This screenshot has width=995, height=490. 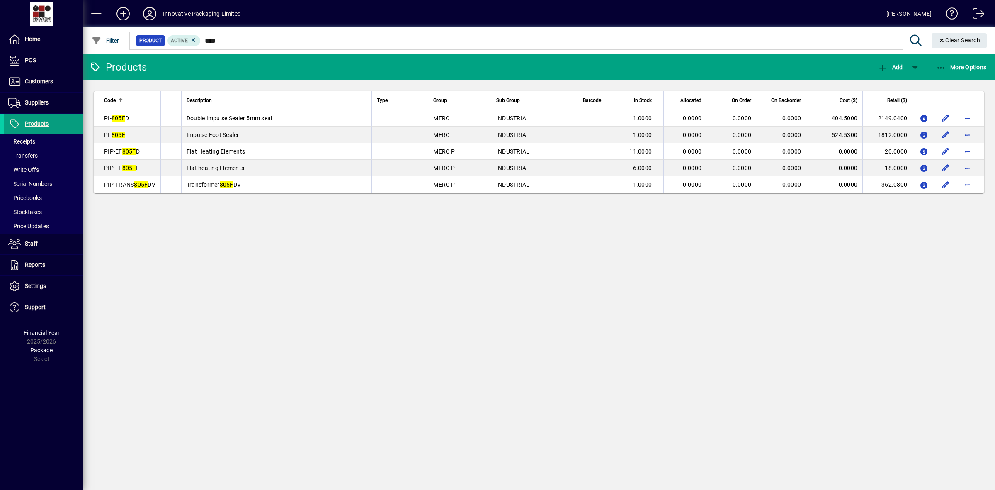 What do you see at coordinates (44, 244) in the screenshot?
I see `a: Staff` at bounding box center [44, 244].